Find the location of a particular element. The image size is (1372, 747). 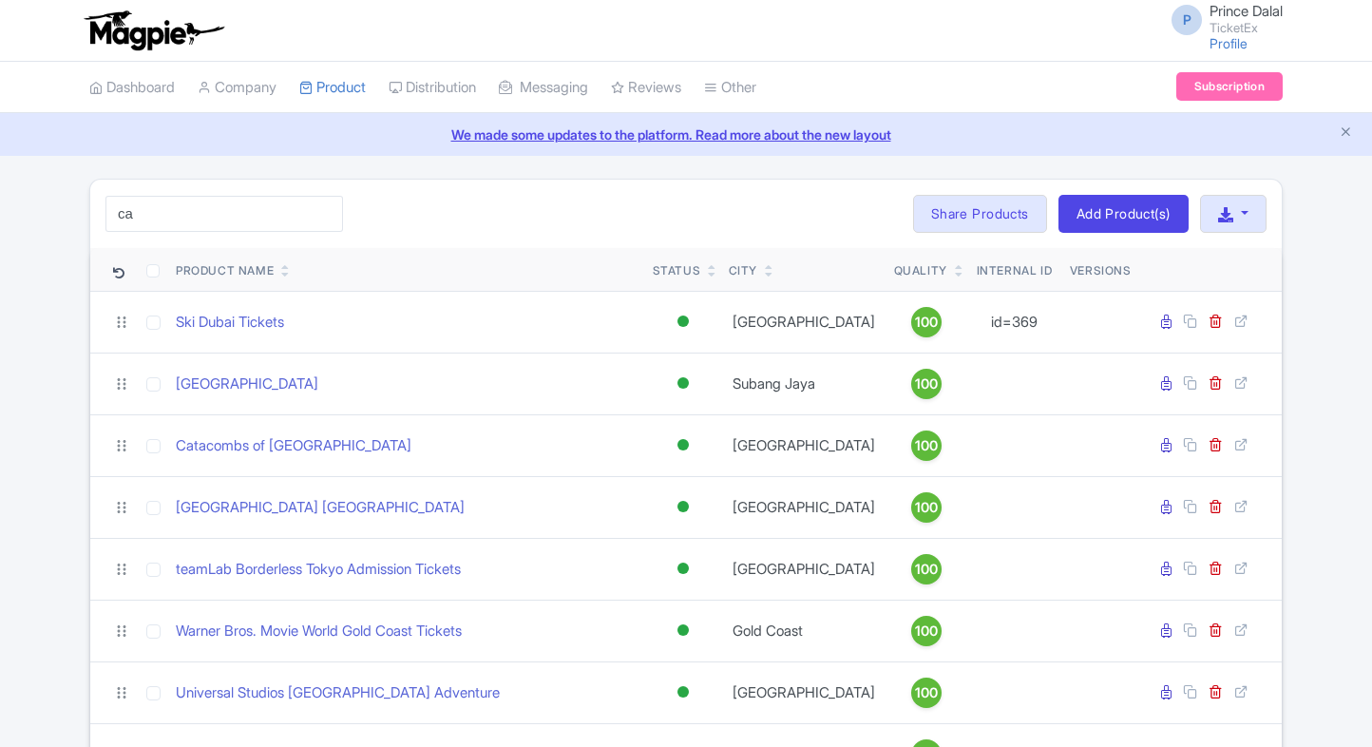

a: teamLab Borderless Tokyo Admission Tickets is located at coordinates (318, 569).